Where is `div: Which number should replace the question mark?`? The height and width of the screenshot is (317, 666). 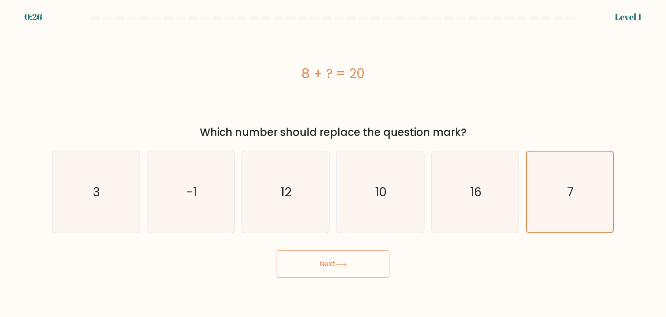 div: Which number should replace the question mark? is located at coordinates (333, 132).